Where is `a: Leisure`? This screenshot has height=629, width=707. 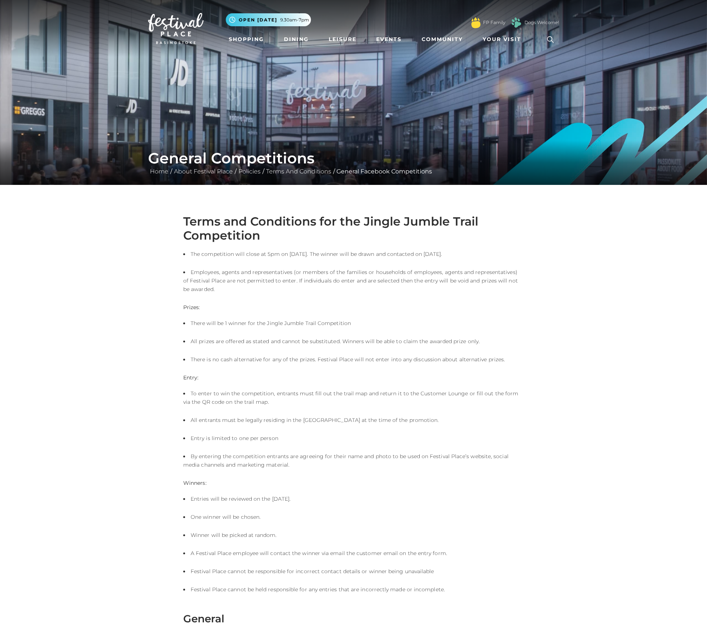
a: Leisure is located at coordinates (342, 39).